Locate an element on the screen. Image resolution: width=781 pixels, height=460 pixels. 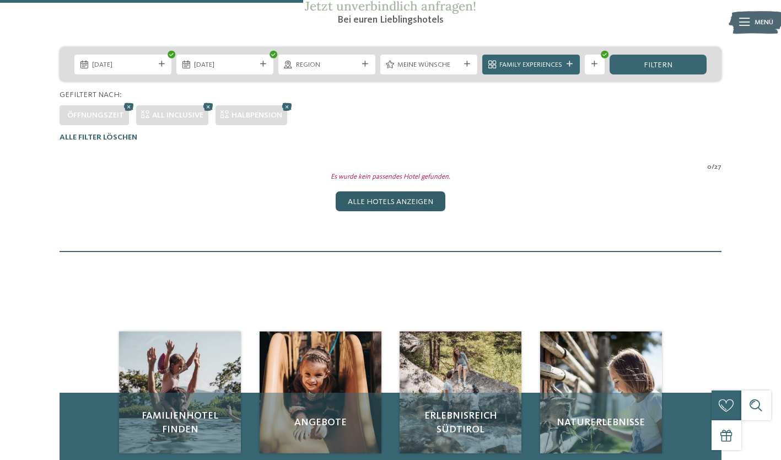
span: 27 is located at coordinates (717, 167).